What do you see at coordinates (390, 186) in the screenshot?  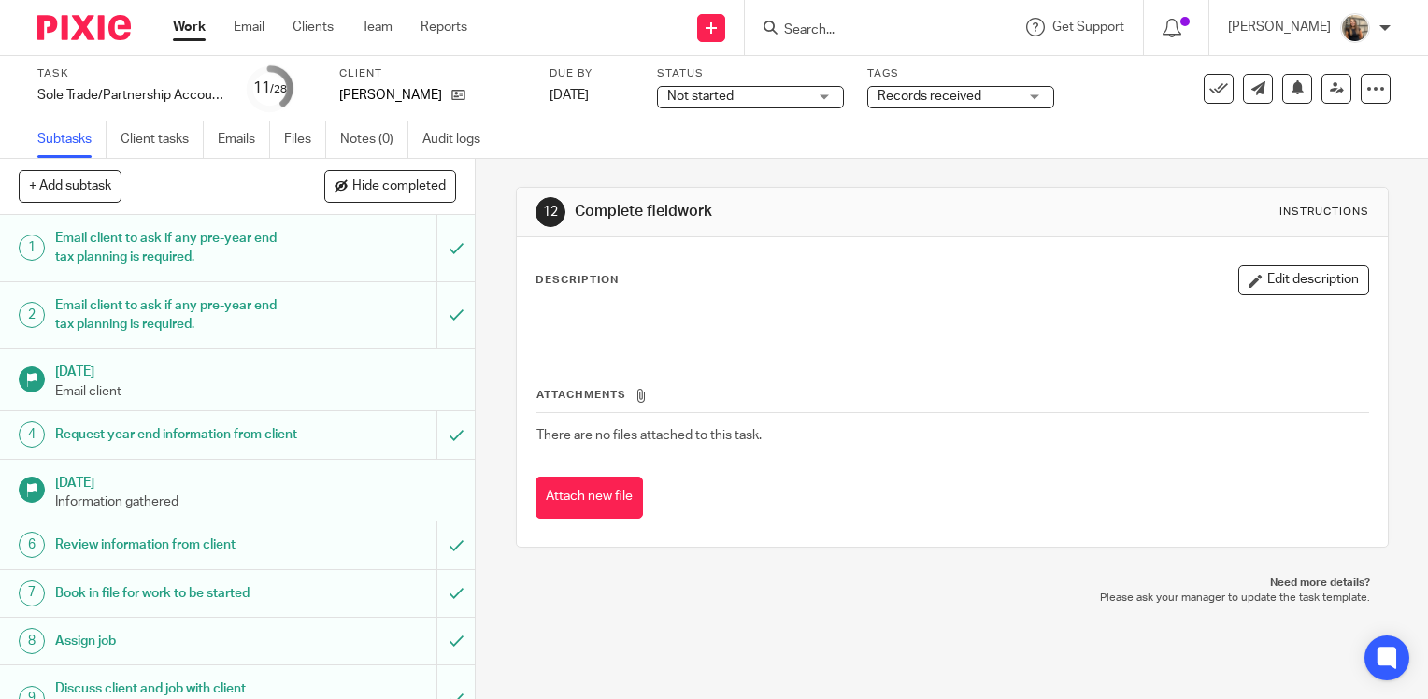 I see `button: Hide completed` at bounding box center [390, 186].